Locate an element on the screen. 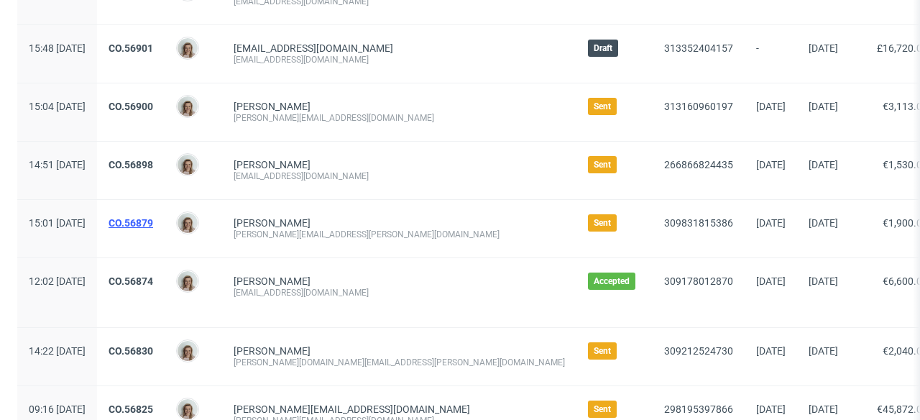 The width and height of the screenshot is (920, 420). a: CO.56874 is located at coordinates (131, 281).